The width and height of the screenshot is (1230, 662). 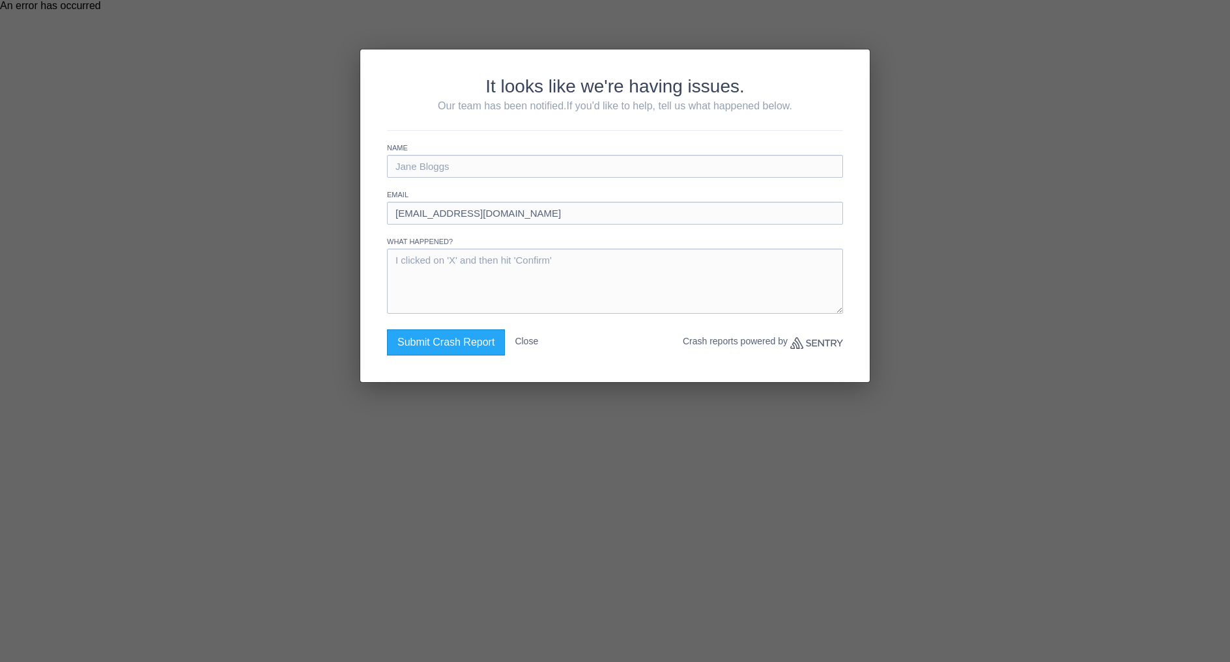 I want to click on a: Sentry, so click(x=816, y=343).